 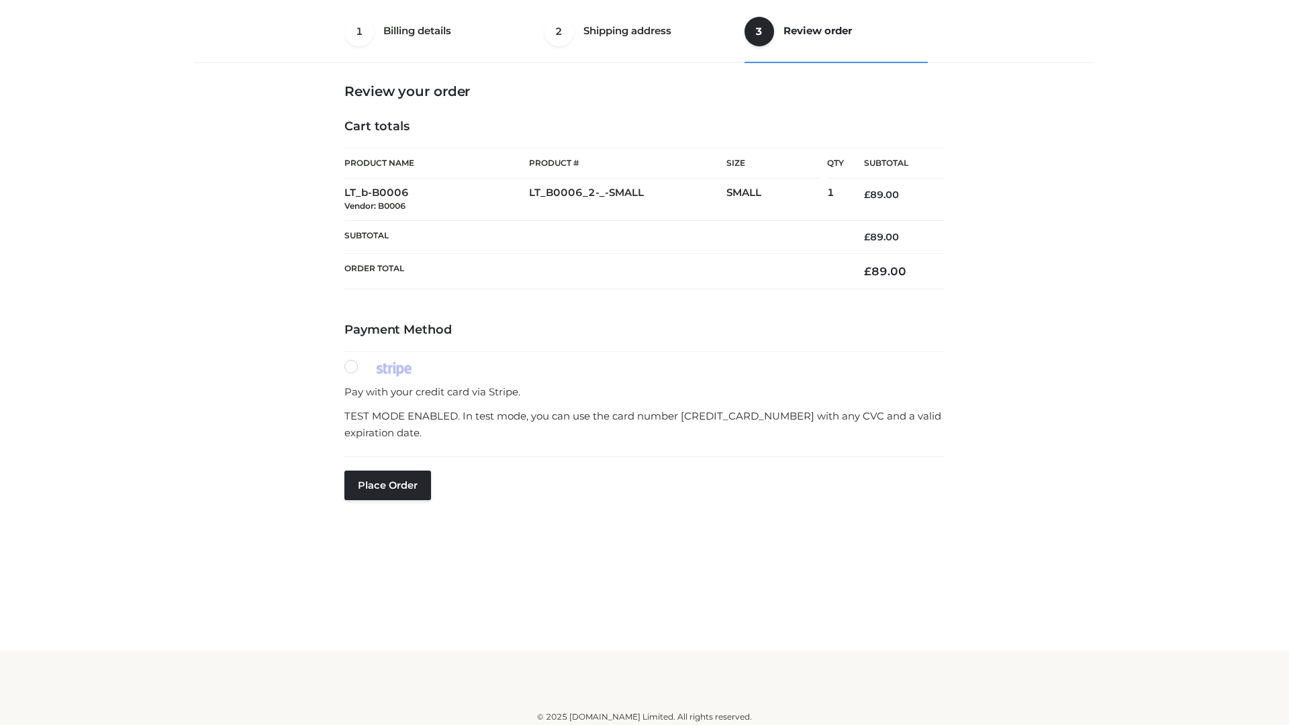 What do you see at coordinates (644, 392) in the screenshot?
I see `p: Pay with your credit card via Stripe.` at bounding box center [644, 392].